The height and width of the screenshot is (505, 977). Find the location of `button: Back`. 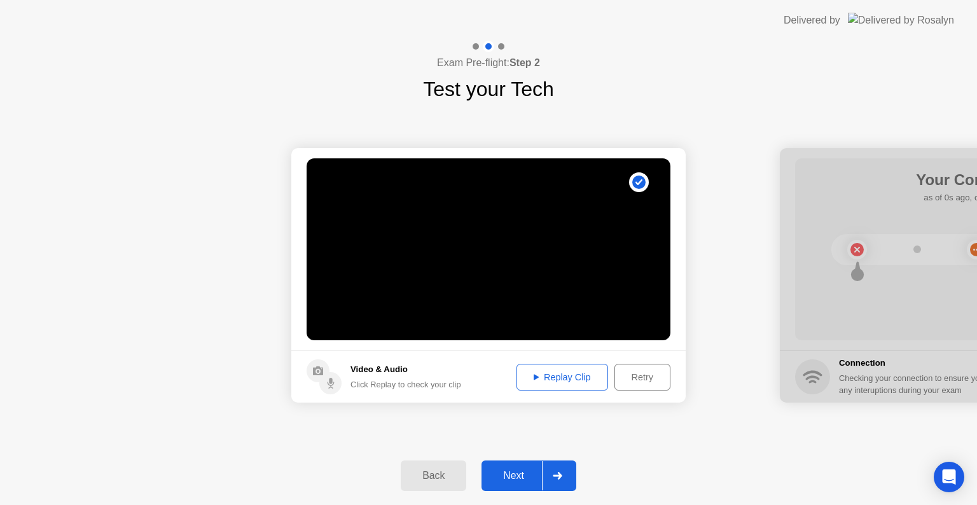

button: Back is located at coordinates (433, 476).